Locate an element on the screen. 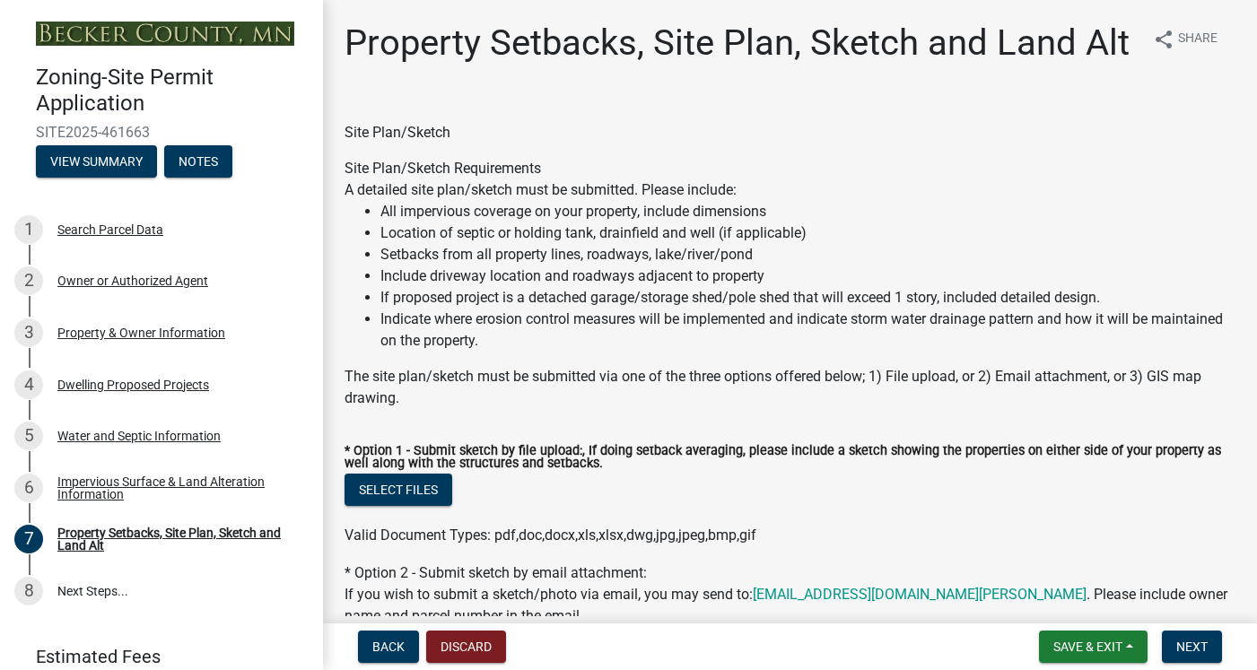  span: Back is located at coordinates (389, 647).